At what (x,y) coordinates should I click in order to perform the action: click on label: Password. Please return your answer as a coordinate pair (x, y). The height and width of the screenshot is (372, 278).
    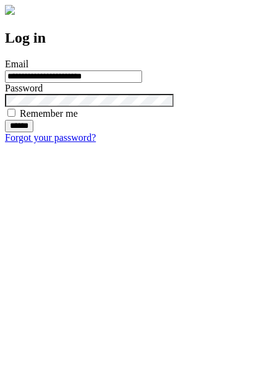
    Looking at the image, I should click on (24, 88).